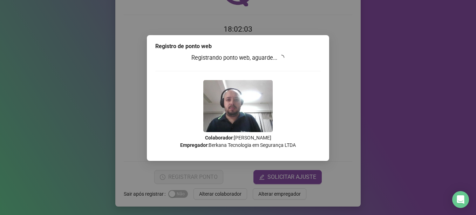  What do you see at coordinates (238, 46) in the screenshot?
I see `div: Registro de ponto web` at bounding box center [238, 46].